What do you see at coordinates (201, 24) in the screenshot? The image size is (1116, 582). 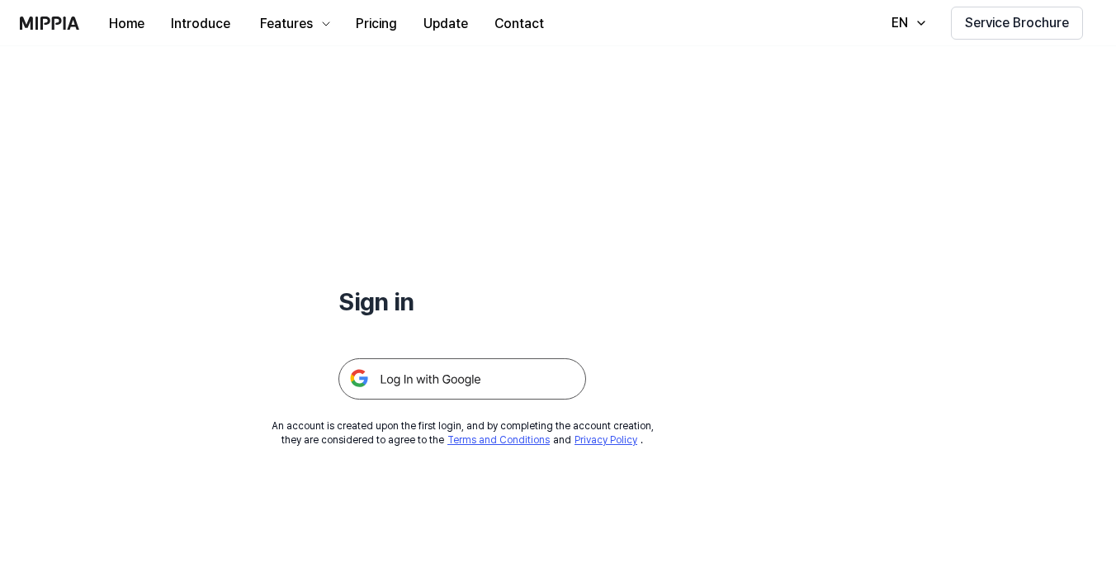 I see `a: Introduce` at bounding box center [201, 24].